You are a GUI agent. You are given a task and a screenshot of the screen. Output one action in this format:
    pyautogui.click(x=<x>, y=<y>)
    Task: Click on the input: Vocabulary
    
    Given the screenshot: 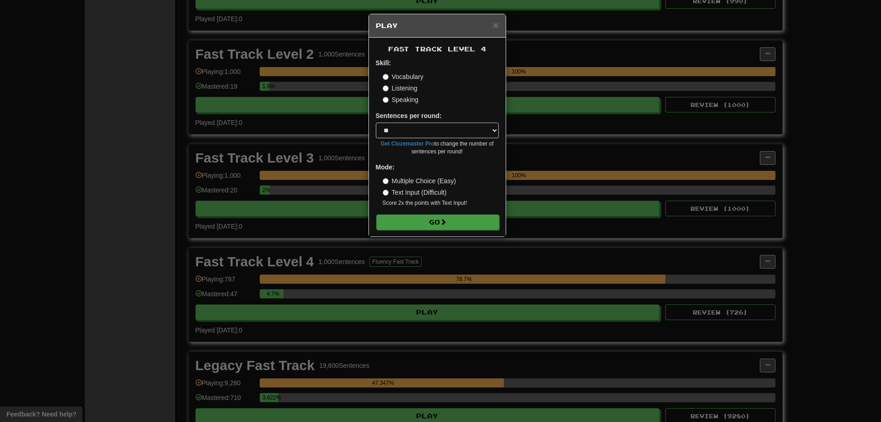 What is the action you would take?
    pyautogui.click(x=386, y=77)
    